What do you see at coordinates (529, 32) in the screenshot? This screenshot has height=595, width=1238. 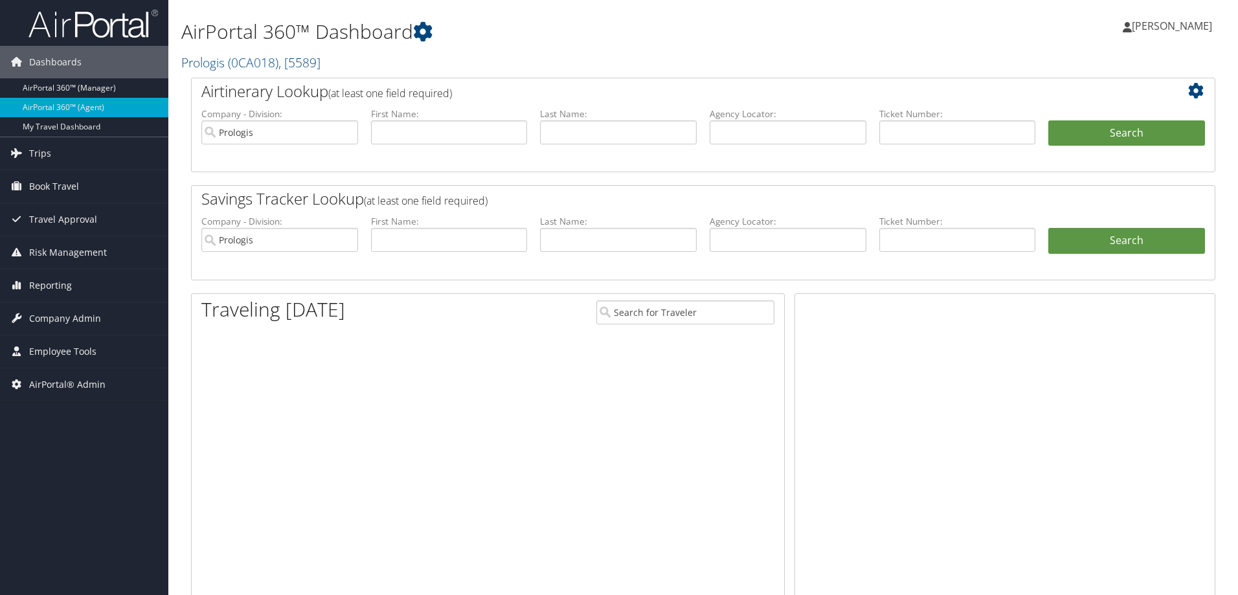 I see `h1: AirPortal 360™ Dashboard` at bounding box center [529, 32].